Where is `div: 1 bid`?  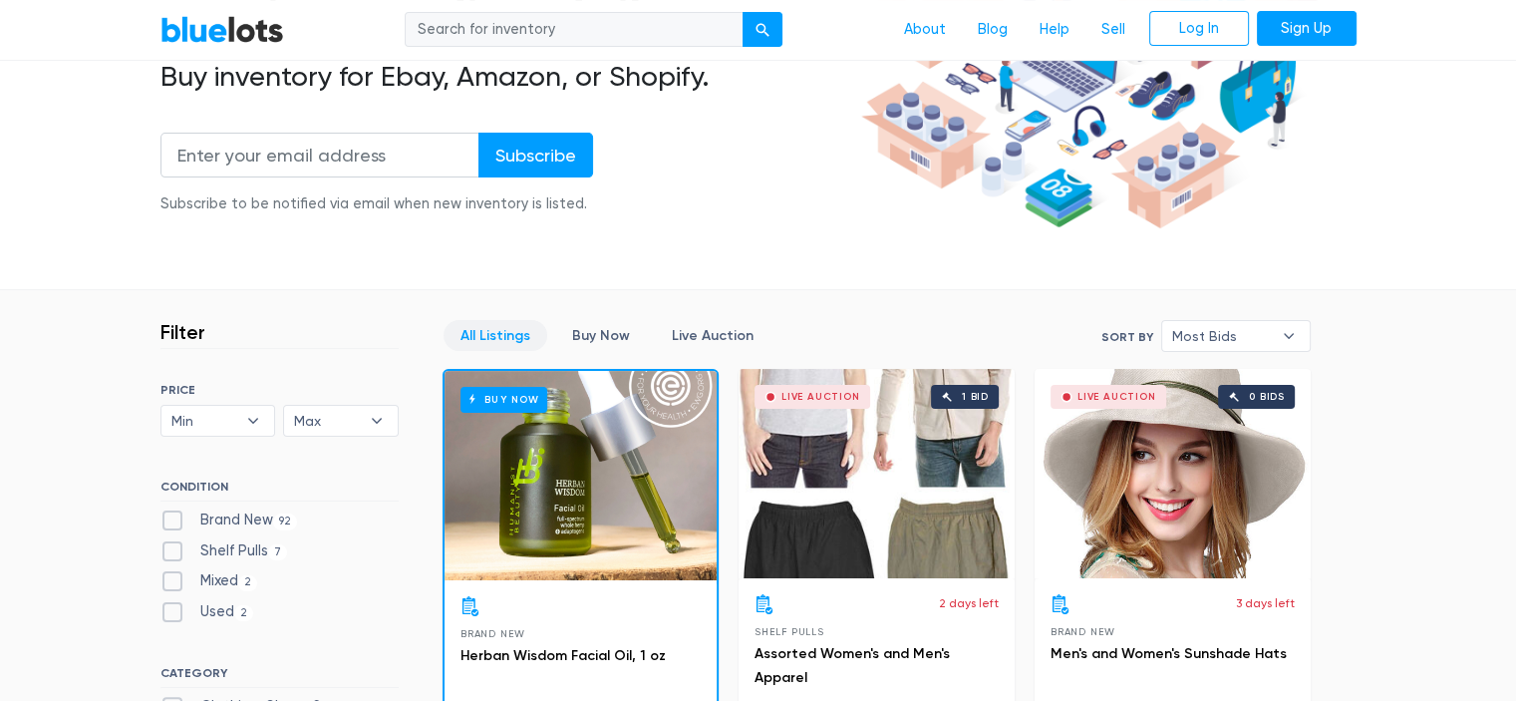
div: 1 bid is located at coordinates (975, 397).